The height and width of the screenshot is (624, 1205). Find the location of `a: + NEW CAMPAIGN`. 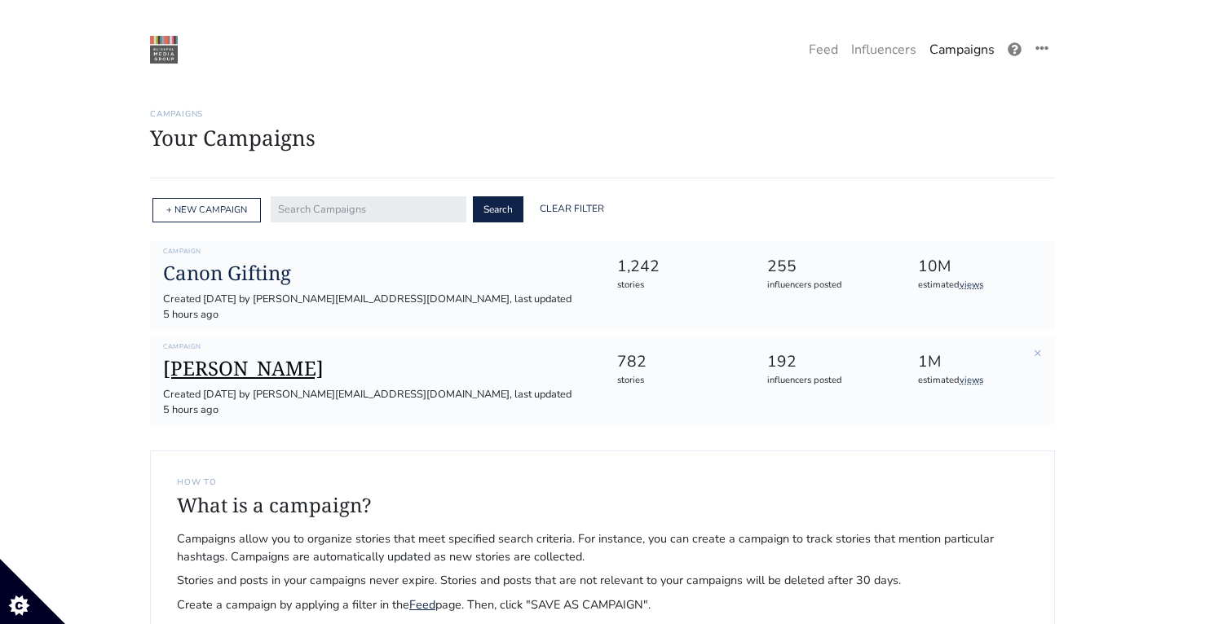

a: + NEW CAMPAIGN is located at coordinates (206, 209).